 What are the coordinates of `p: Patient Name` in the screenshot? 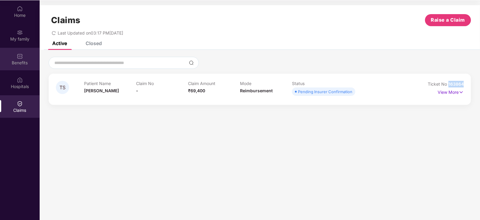 It's located at (110, 83).